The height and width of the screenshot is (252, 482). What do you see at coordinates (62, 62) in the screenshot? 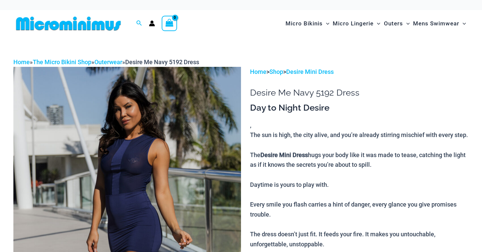
I see `a: The Micro Bikini Shop` at bounding box center [62, 62].